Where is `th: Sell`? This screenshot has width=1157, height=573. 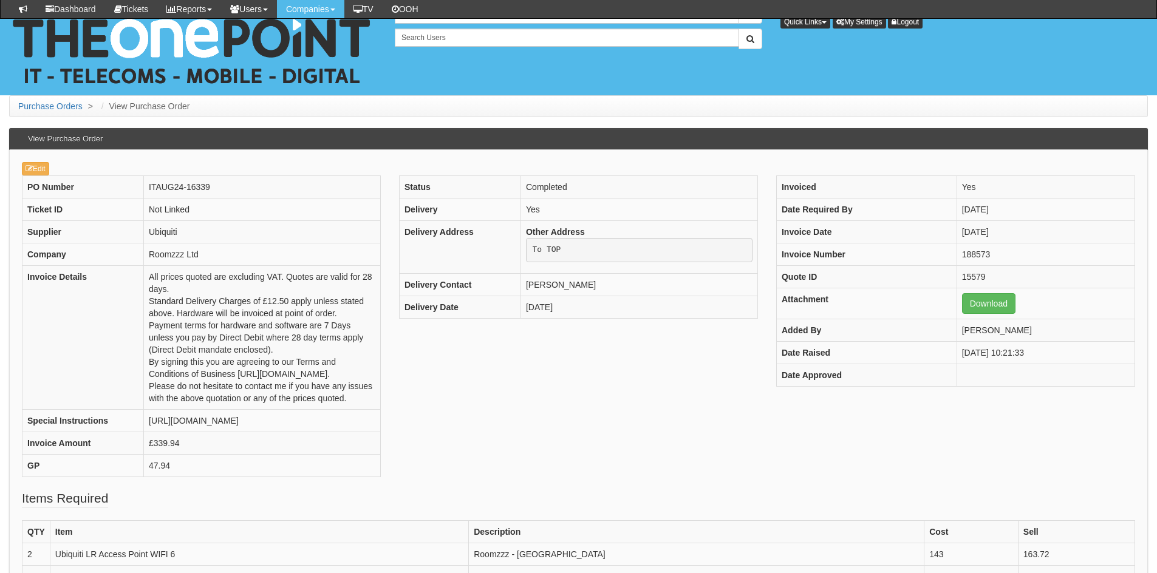
th: Sell is located at coordinates (1076, 532).